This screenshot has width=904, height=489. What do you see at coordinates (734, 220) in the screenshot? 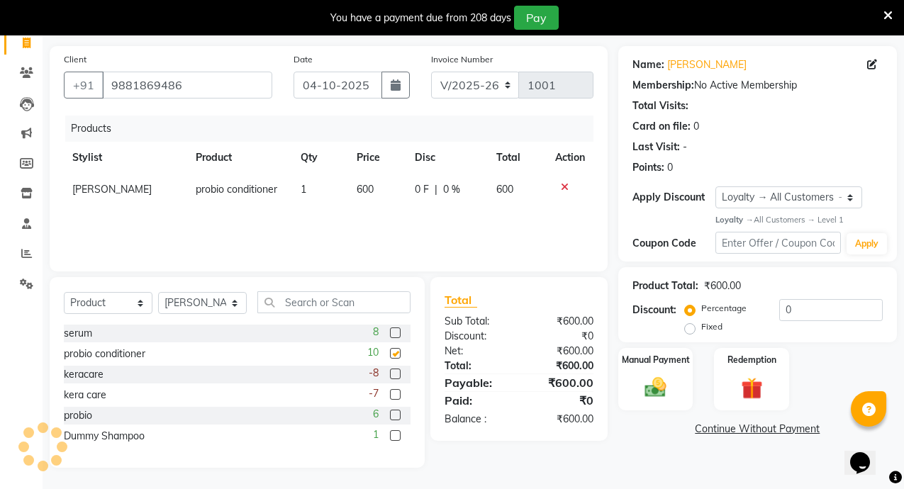
I see `strong: Loyalty →` at bounding box center [734, 220].